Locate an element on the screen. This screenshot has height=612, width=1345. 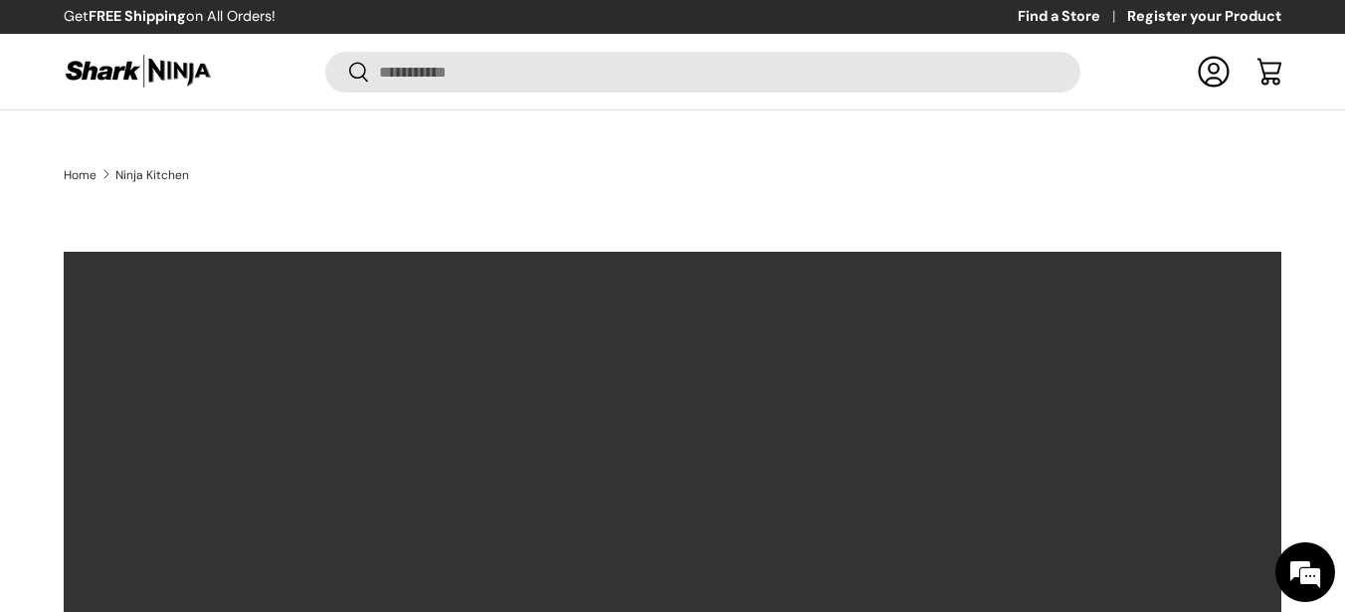
a: Home is located at coordinates (80, 175).